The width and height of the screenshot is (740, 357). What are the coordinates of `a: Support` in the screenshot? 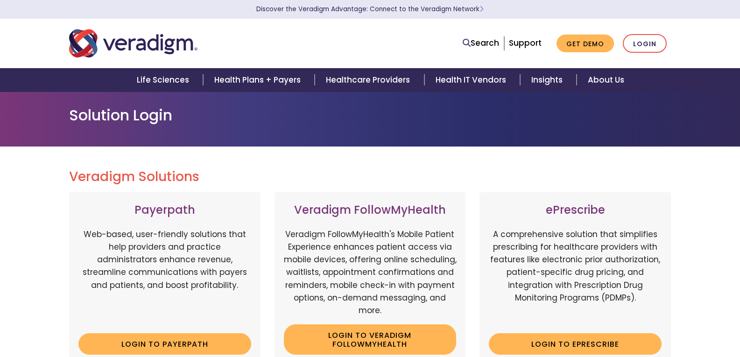 It's located at (526, 43).